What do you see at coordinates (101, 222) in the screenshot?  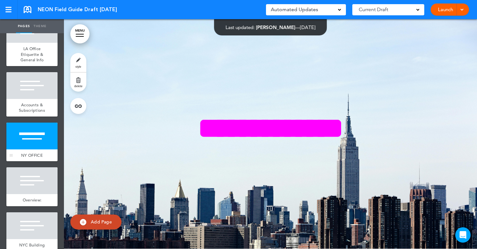 I see `span: Add Page` at bounding box center [101, 222].